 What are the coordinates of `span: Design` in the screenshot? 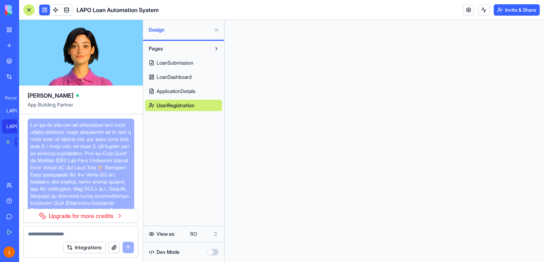 It's located at (180, 30).